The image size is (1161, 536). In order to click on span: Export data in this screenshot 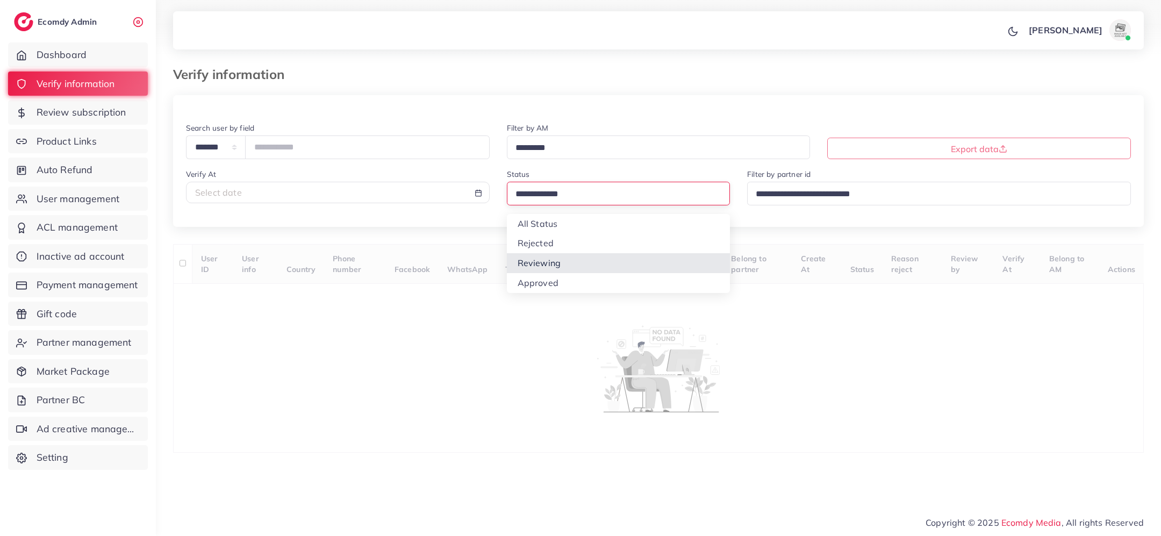, I will do `click(978, 149)`.